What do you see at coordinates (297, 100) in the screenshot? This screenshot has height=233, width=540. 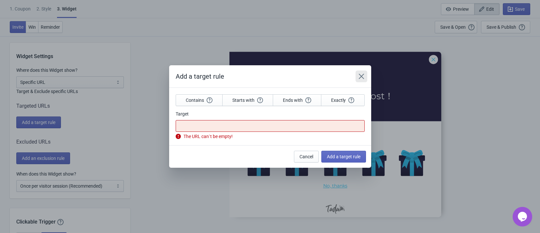 I see `span: Ends with` at bounding box center [297, 100].